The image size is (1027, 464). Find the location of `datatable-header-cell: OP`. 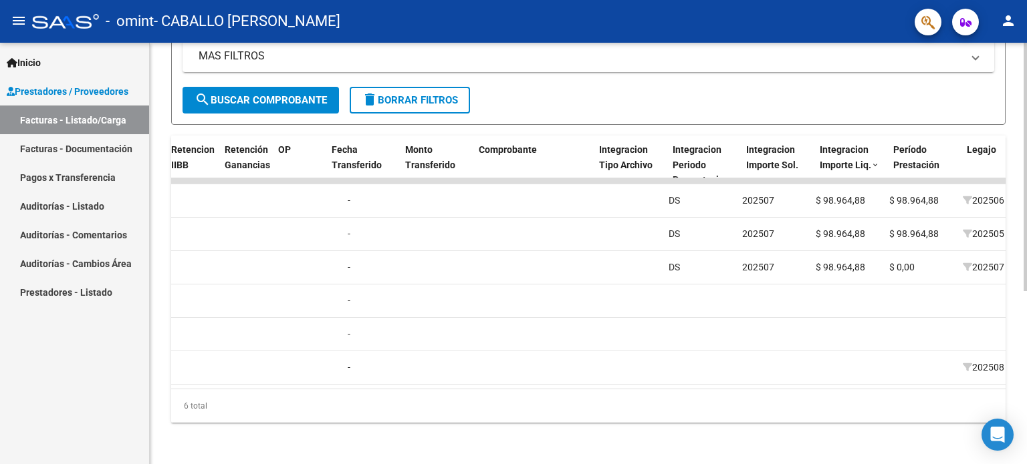

datatable-header-cell: OP is located at coordinates (299, 165).